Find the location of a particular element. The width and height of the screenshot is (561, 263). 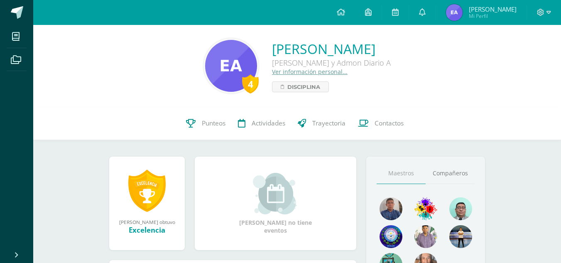

a: Compañeros is located at coordinates (450, 173).